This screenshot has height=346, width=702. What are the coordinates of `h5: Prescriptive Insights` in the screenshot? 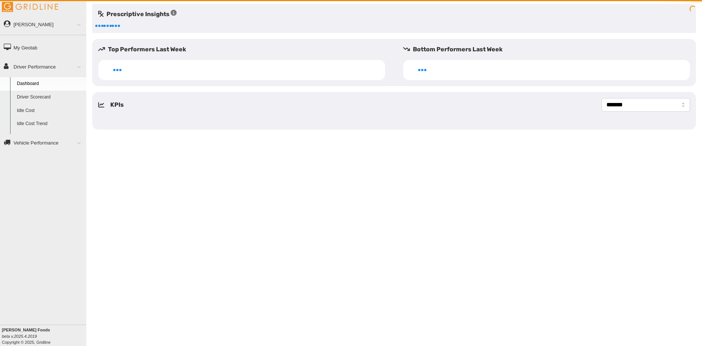 It's located at (137, 14).